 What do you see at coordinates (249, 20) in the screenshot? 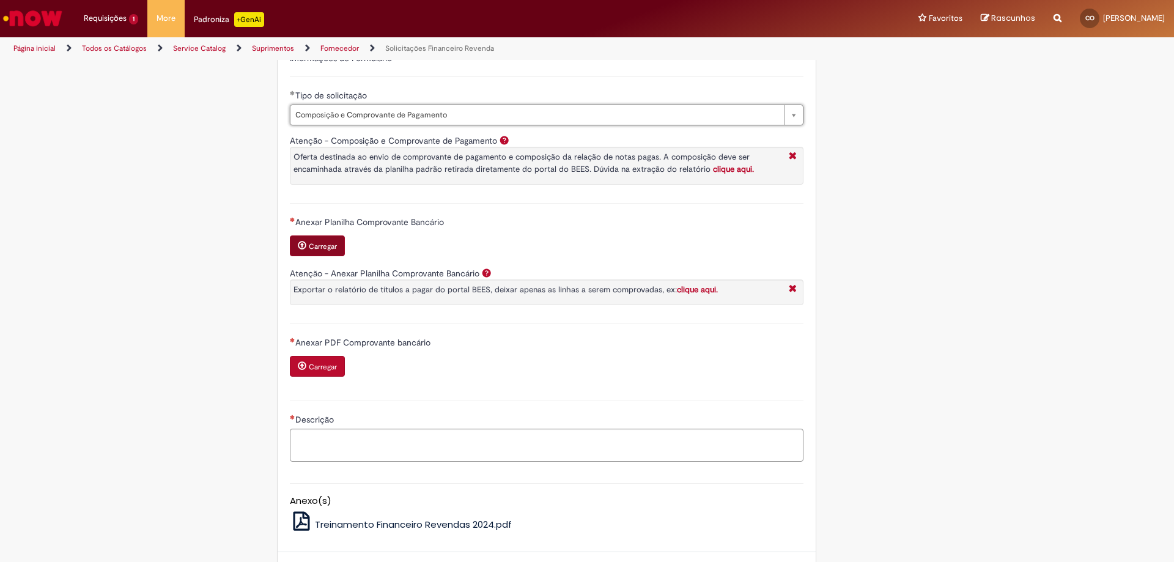
I see `p: +GenAi` at bounding box center [249, 20].